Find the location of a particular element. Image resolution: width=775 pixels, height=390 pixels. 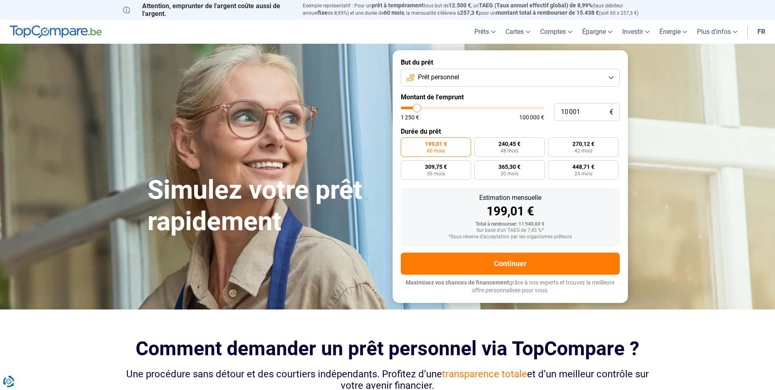

span: TAEG (Taux annuel effectif global) de 8,99% is located at coordinates (536, 5).